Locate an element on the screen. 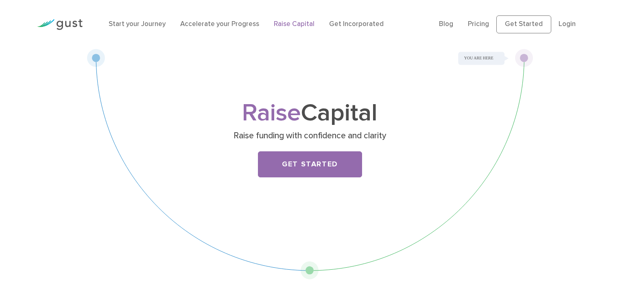  a: Pricing is located at coordinates (478, 24).